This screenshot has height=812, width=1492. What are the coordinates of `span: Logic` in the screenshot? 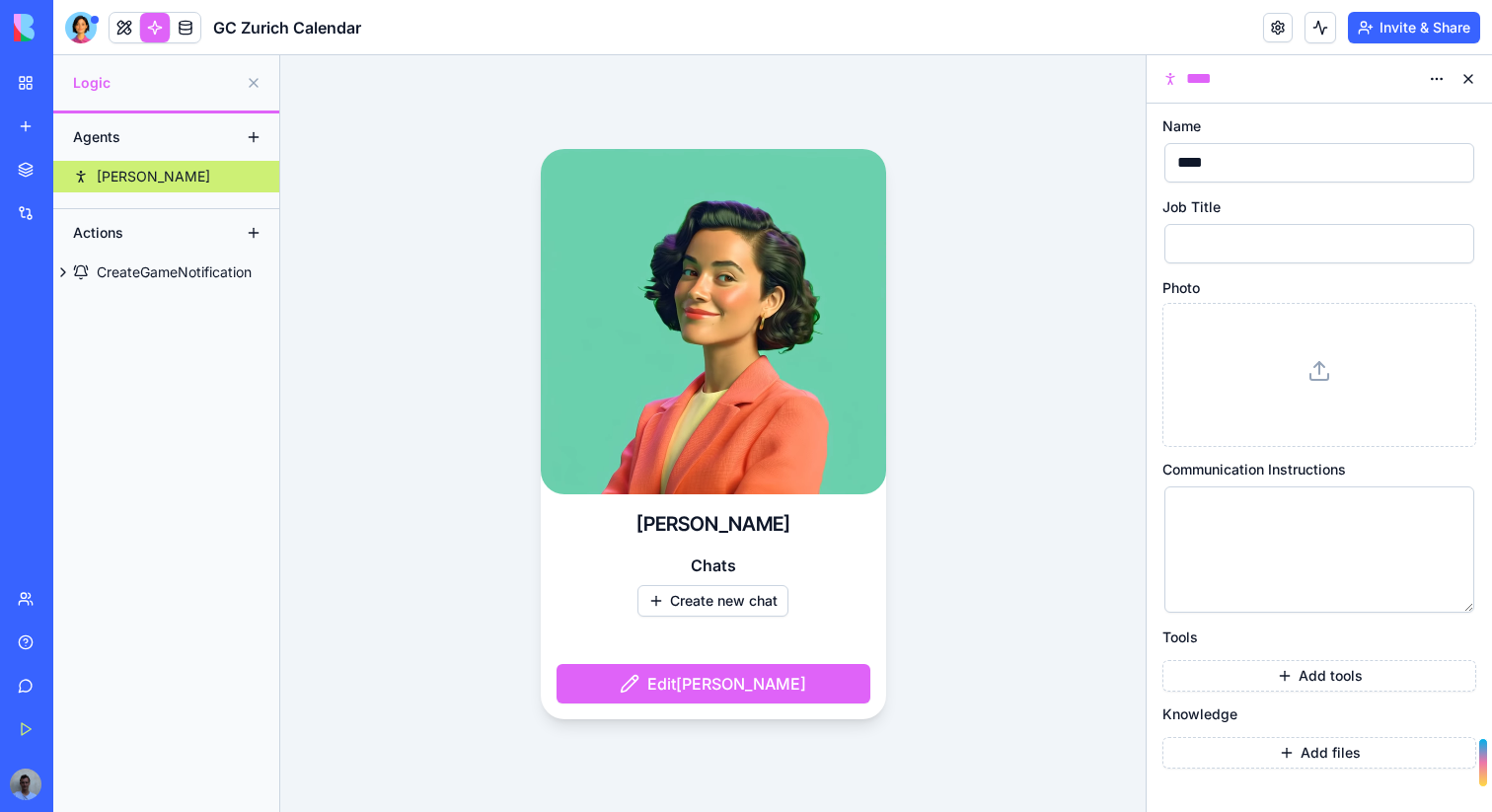 It's located at (155, 83).